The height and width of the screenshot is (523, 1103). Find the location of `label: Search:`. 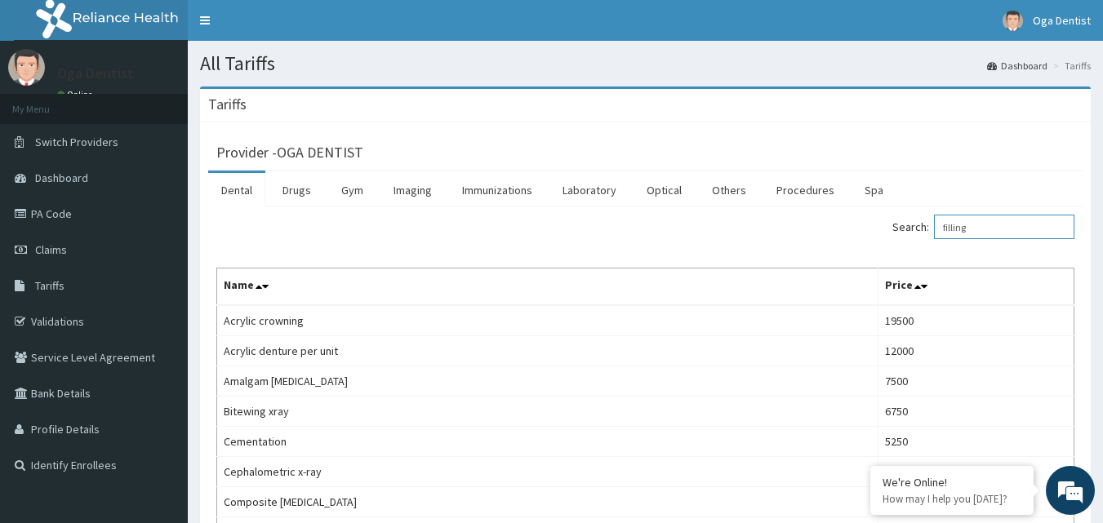

label: Search: is located at coordinates (983, 227).